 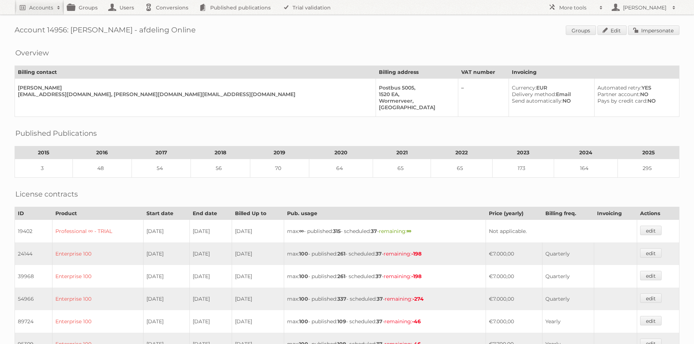 I want to click on span: Pays by credit card:, so click(x=622, y=101).